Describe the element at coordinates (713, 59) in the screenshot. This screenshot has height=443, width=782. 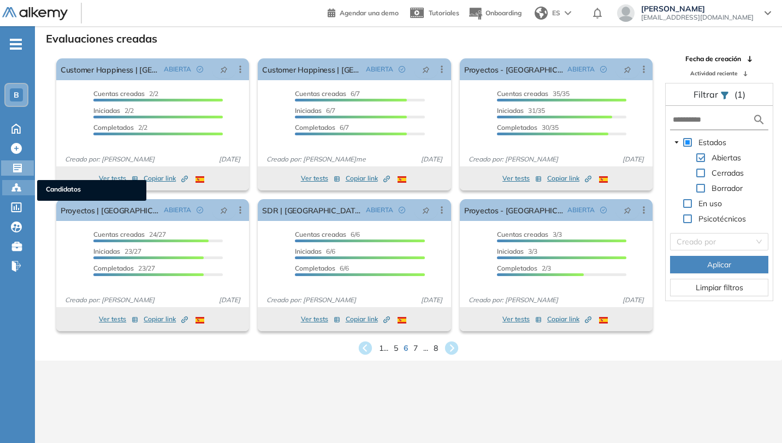
I see `span: Fecha de creación` at that location.